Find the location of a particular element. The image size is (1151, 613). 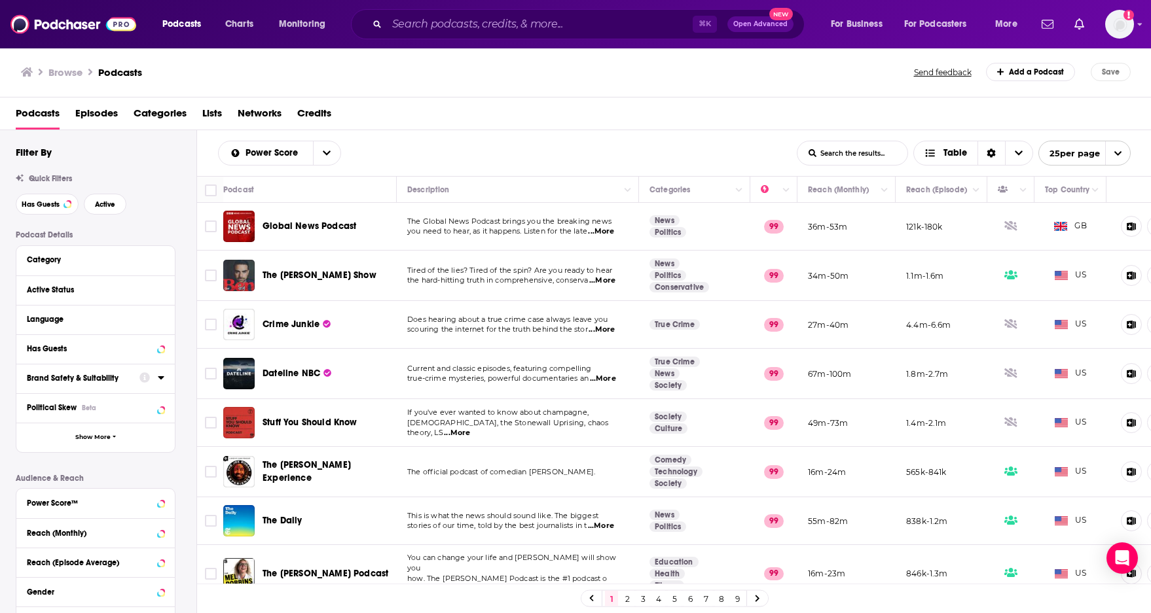

a: Networks is located at coordinates (259, 116).